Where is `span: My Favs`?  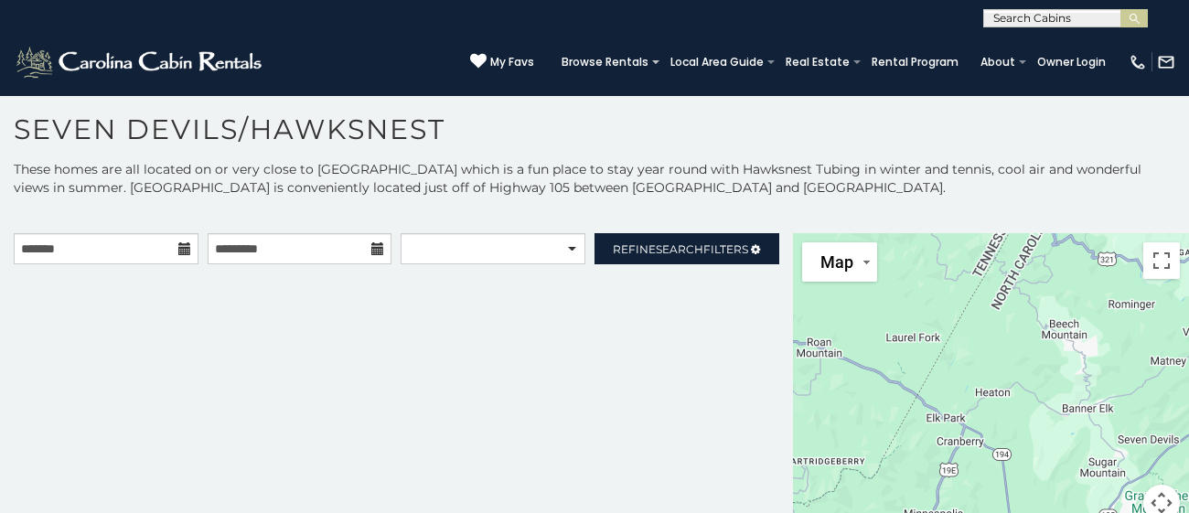 span: My Favs is located at coordinates (512, 62).